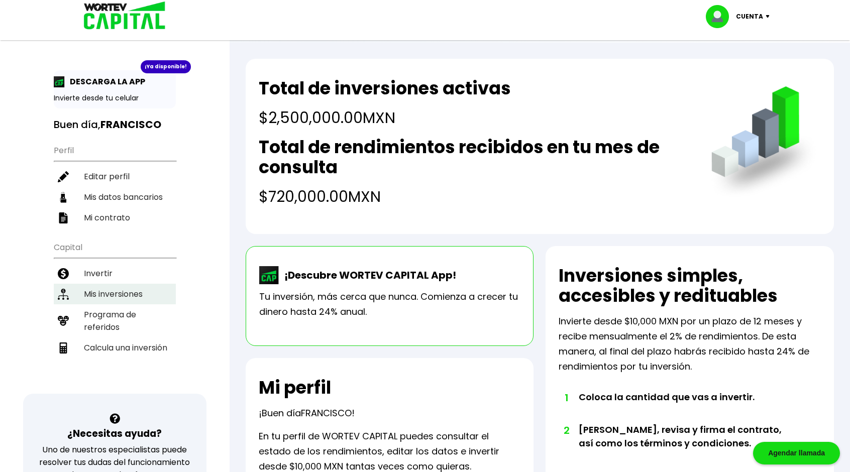 The height and width of the screenshot is (472, 850). What do you see at coordinates (59, 82) in the screenshot?
I see `img: app-icon` at bounding box center [59, 82].